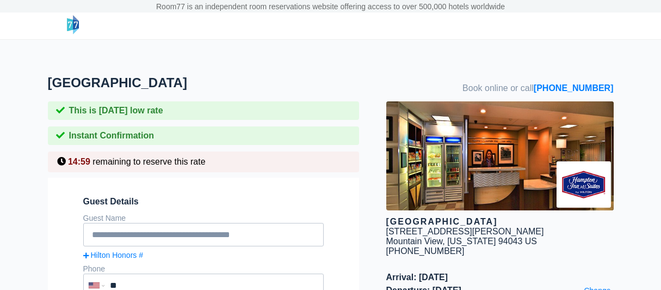 The height and width of the screenshot is (290, 661). Describe the element at coordinates (416, 241) in the screenshot. I see `span: Mountain View,` at that location.